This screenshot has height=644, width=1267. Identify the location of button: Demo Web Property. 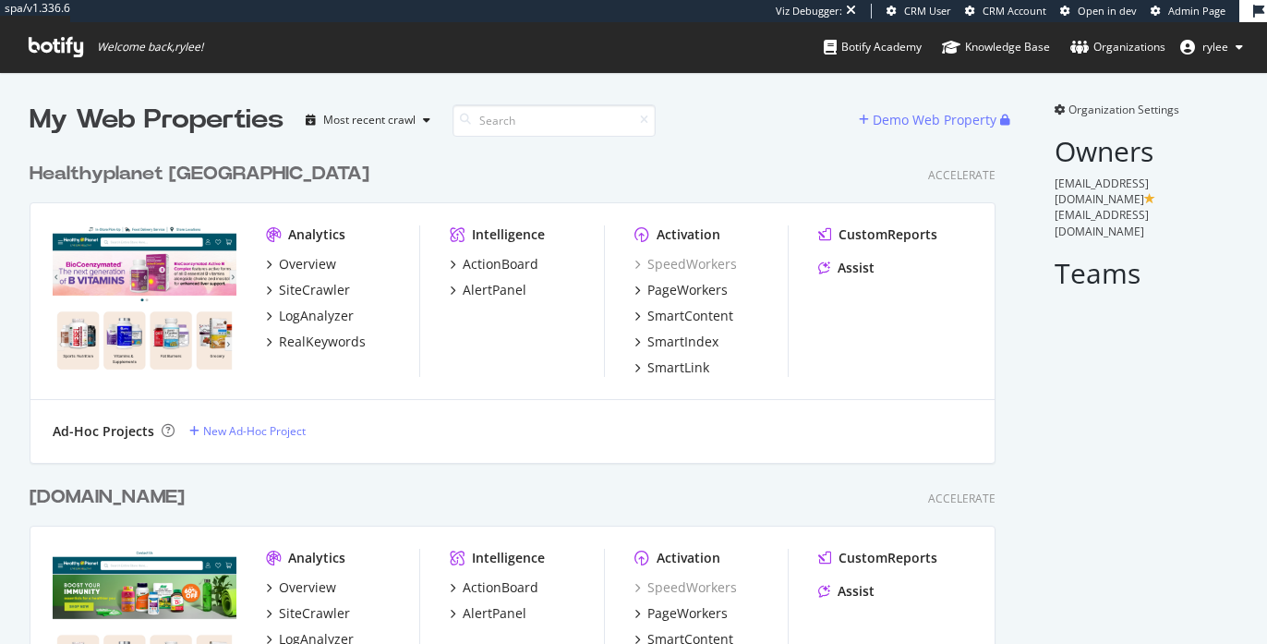
(929, 120).